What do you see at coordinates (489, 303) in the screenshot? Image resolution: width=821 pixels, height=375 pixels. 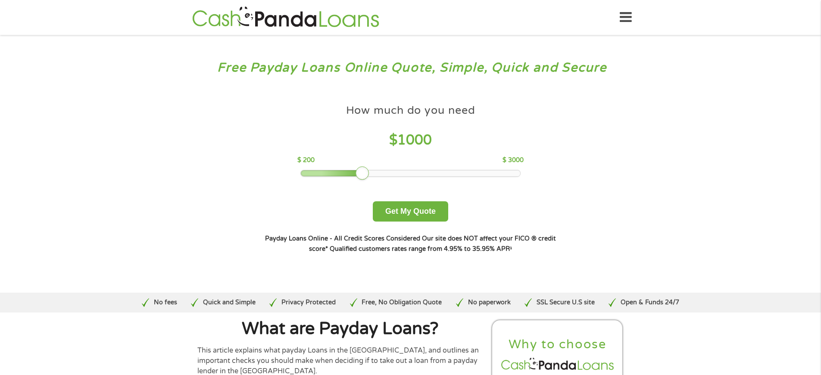 I see `p: No paperwork` at bounding box center [489, 303].